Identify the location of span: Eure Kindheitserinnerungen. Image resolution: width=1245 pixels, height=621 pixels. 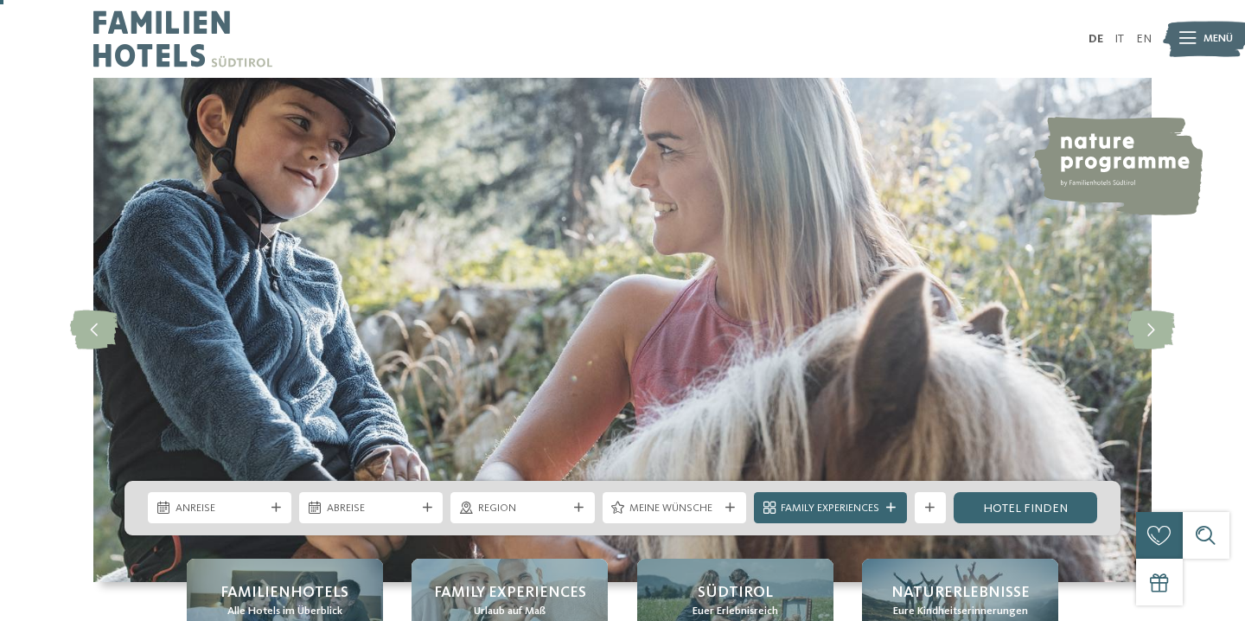
(961, 611).